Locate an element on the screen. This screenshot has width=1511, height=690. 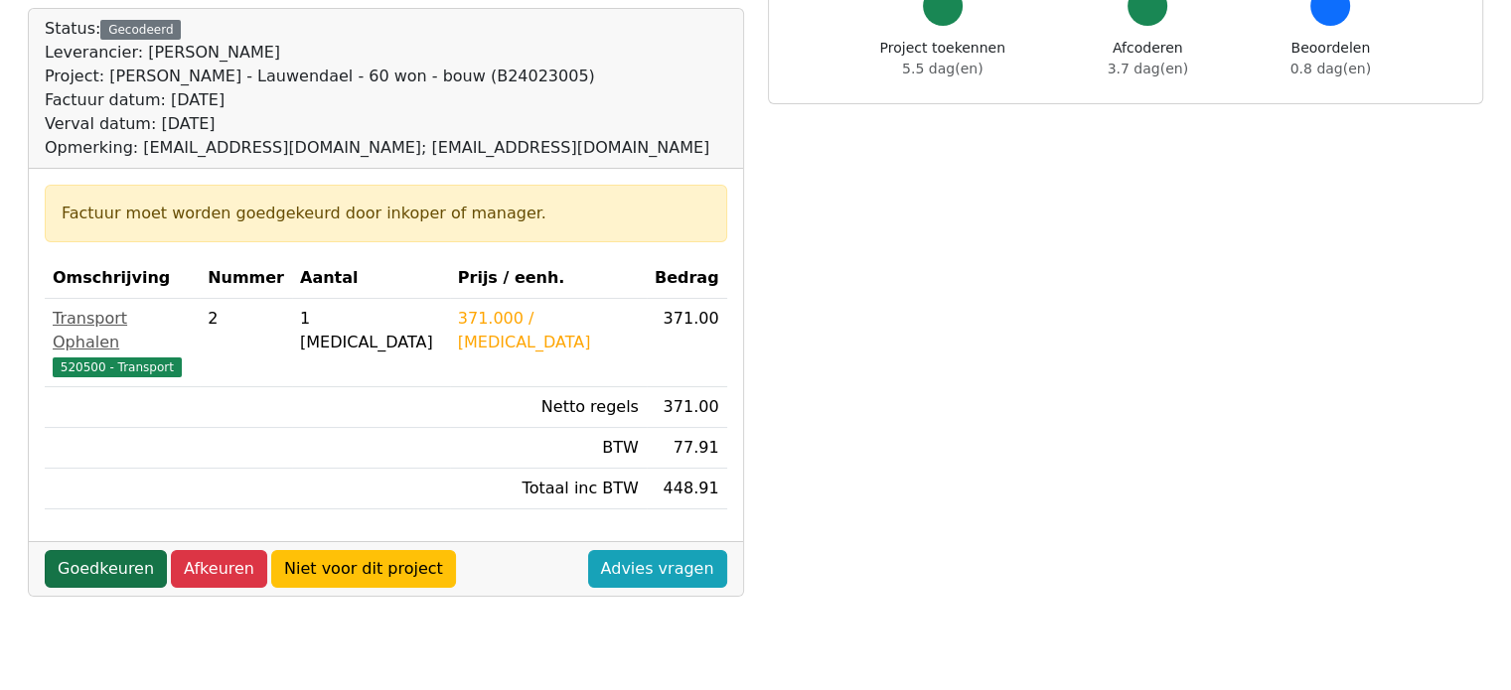
div: Project toekennen is located at coordinates (943, 59).